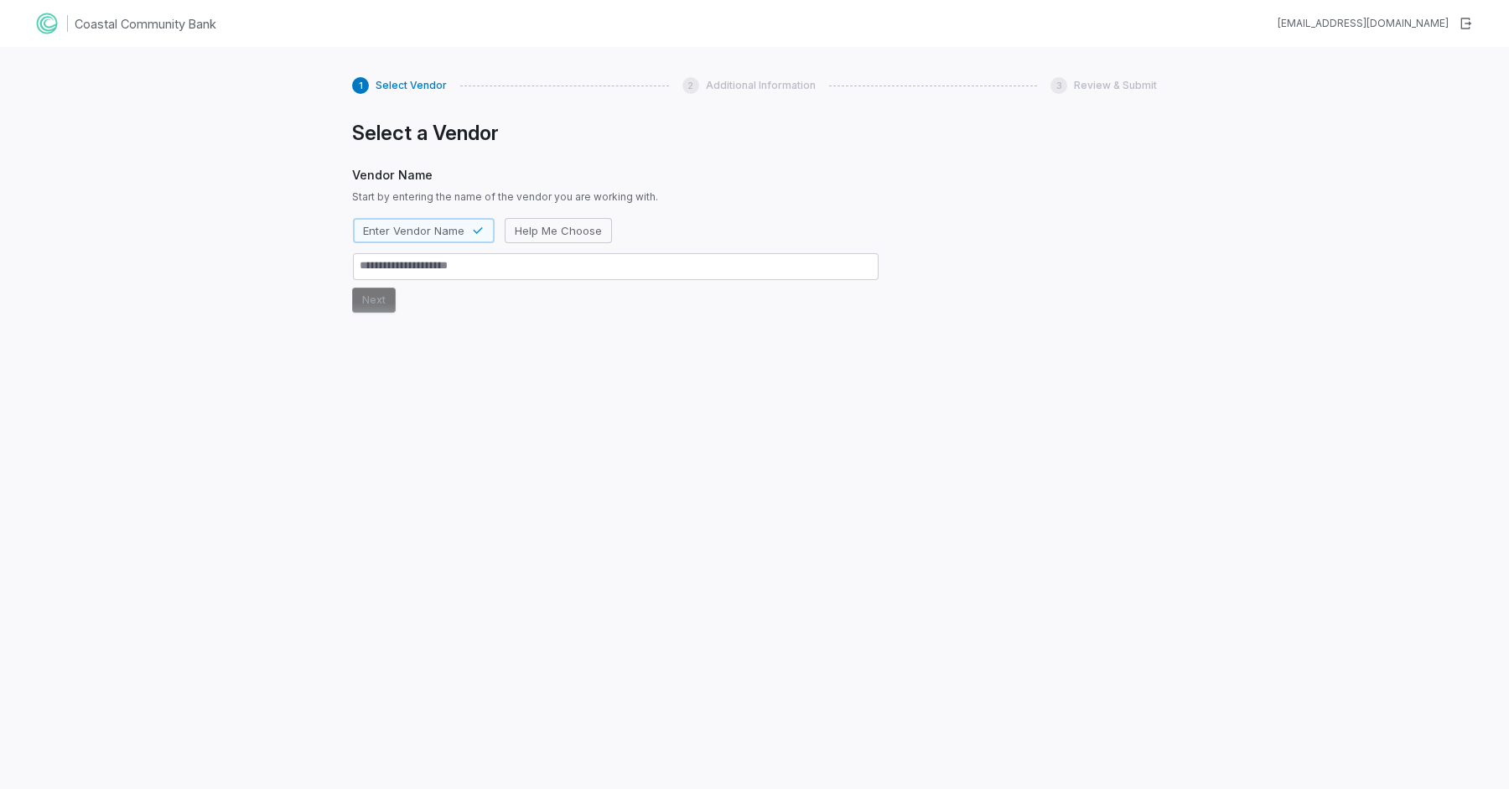  Describe the element at coordinates (558, 231) in the screenshot. I see `button: Help Me Choose` at that location.